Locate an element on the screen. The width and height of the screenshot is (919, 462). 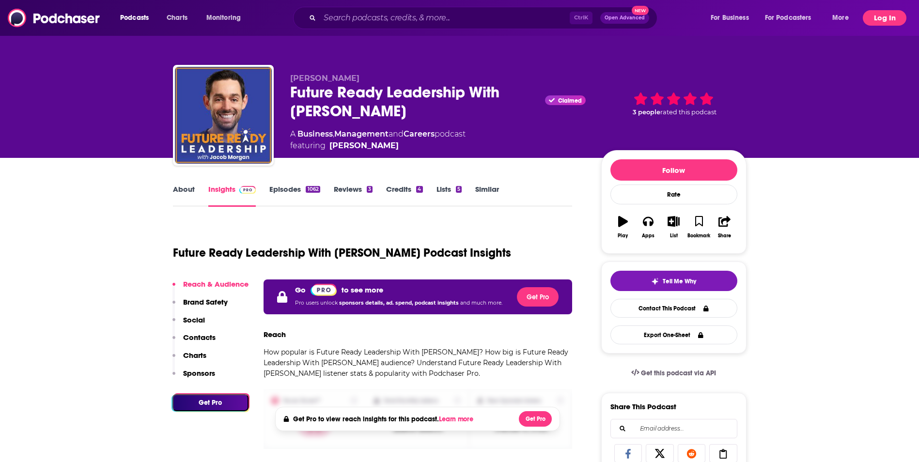
div: A podcast is located at coordinates (378, 140).